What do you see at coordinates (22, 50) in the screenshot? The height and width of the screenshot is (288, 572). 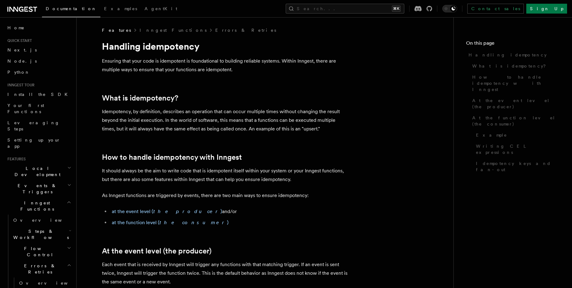 I see `span: Next.js` at bounding box center [22, 50].